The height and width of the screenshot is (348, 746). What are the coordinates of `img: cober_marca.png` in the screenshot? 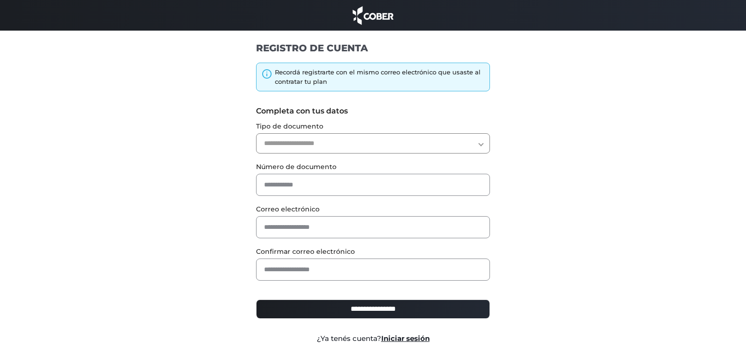 It's located at (373, 15).